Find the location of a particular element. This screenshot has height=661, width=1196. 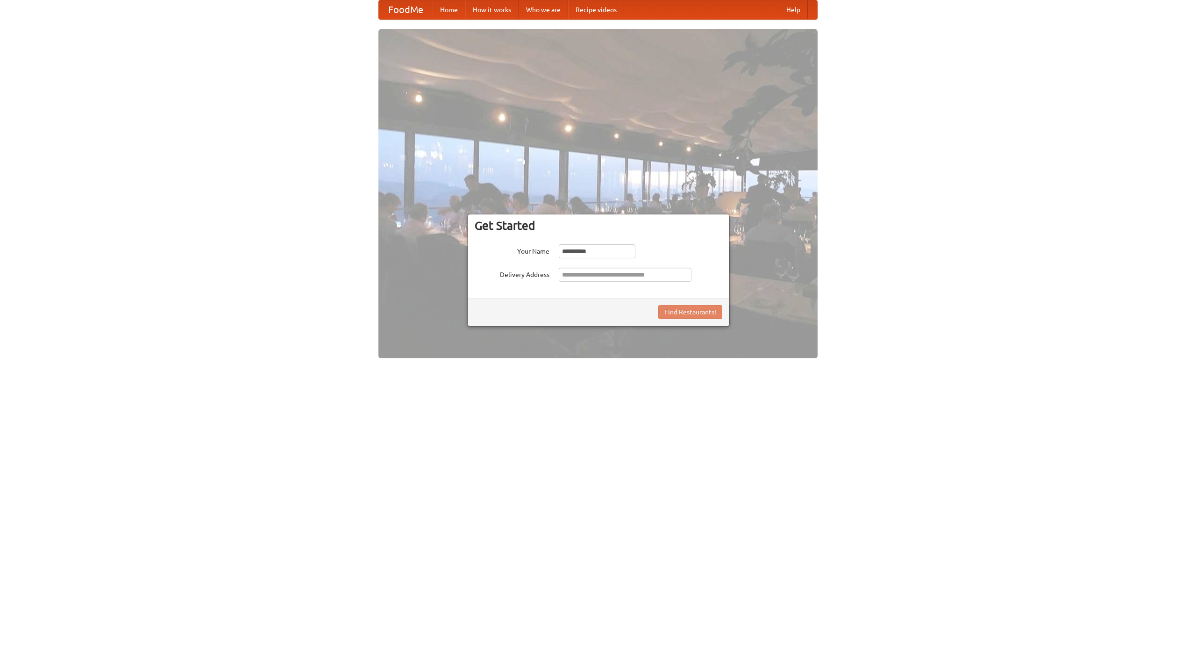

a: Home is located at coordinates (449, 10).